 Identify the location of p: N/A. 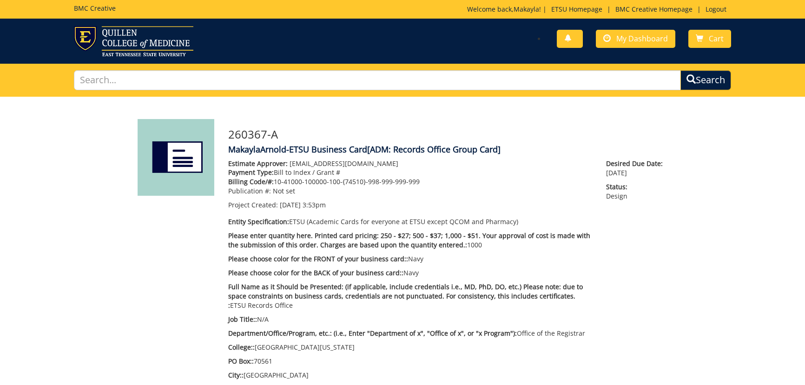
(410, 319).